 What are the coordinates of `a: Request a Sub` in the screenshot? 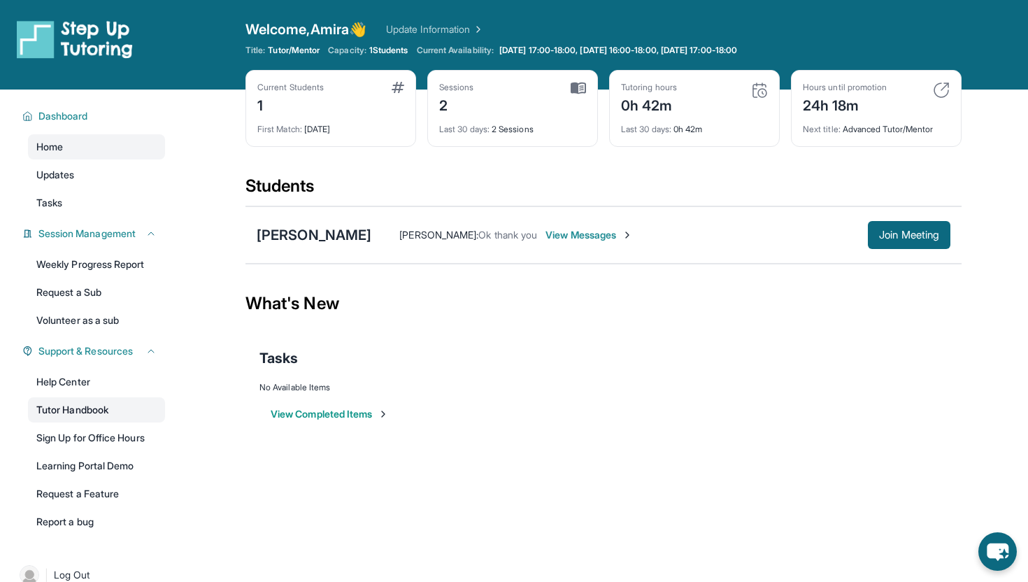 It's located at (97, 292).